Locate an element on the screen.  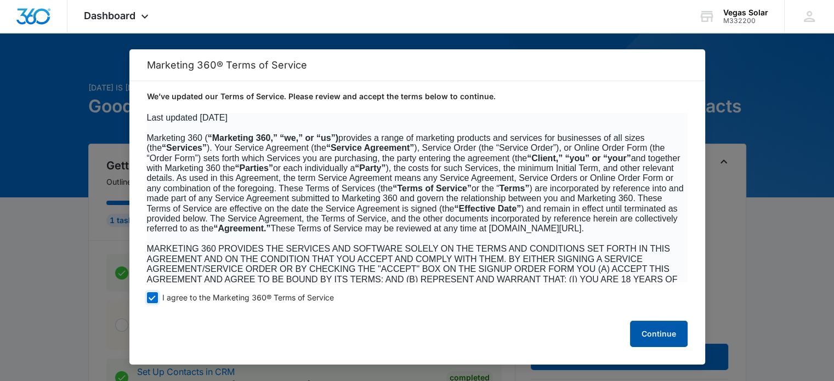
b: “Party” is located at coordinates (370, 168).